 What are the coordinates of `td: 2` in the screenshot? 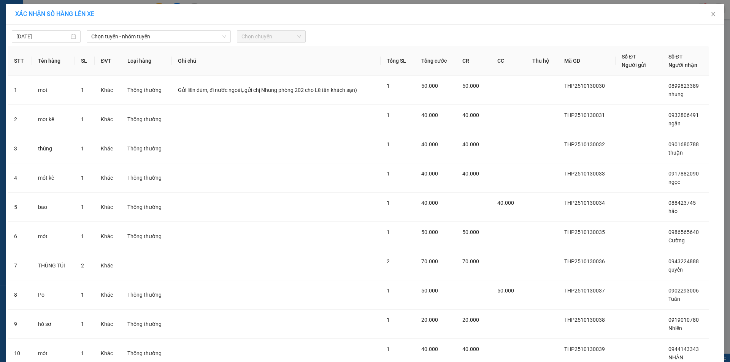 It's located at (20, 119).